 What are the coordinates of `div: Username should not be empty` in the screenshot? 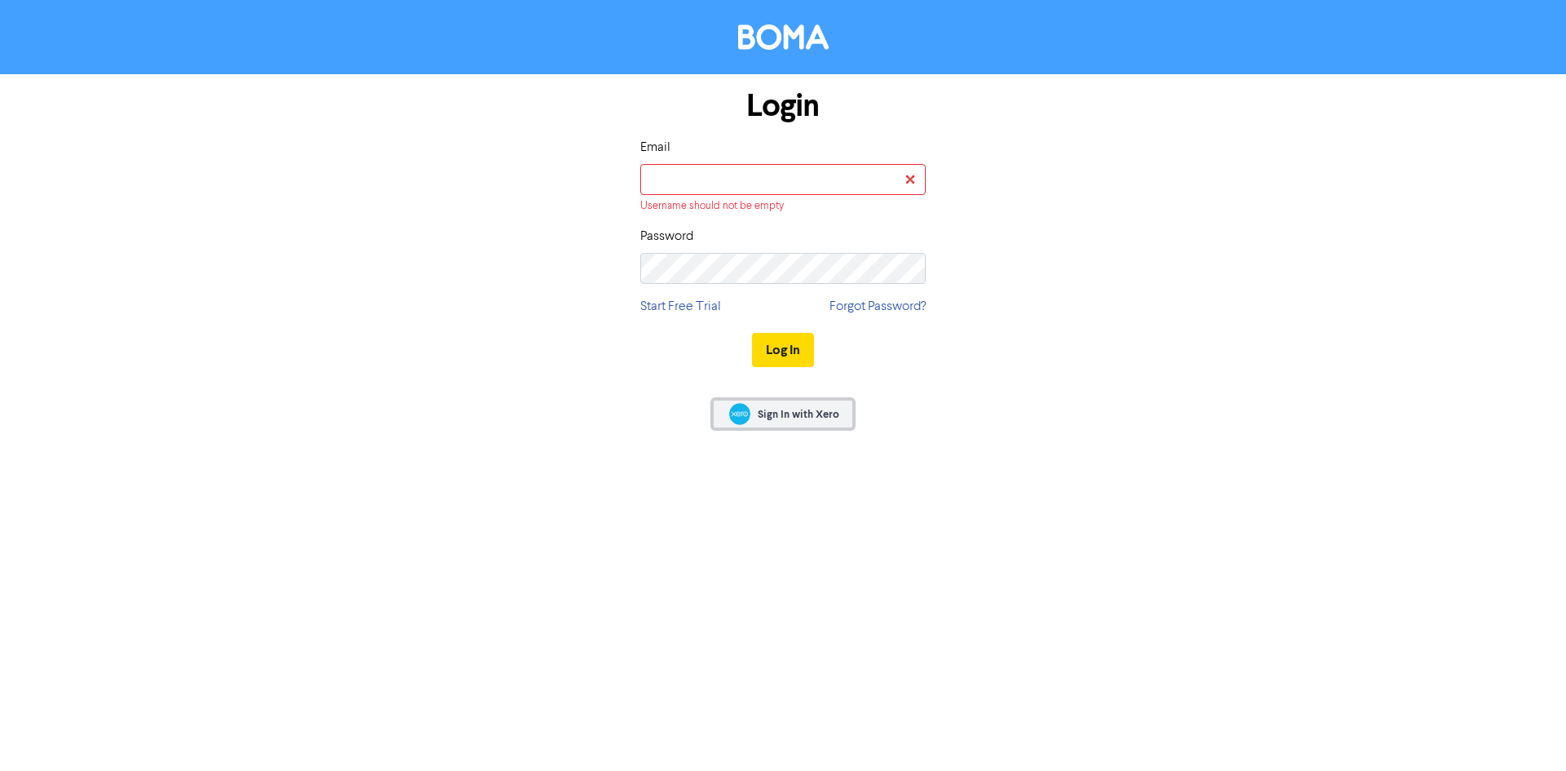 It's located at (783, 206).